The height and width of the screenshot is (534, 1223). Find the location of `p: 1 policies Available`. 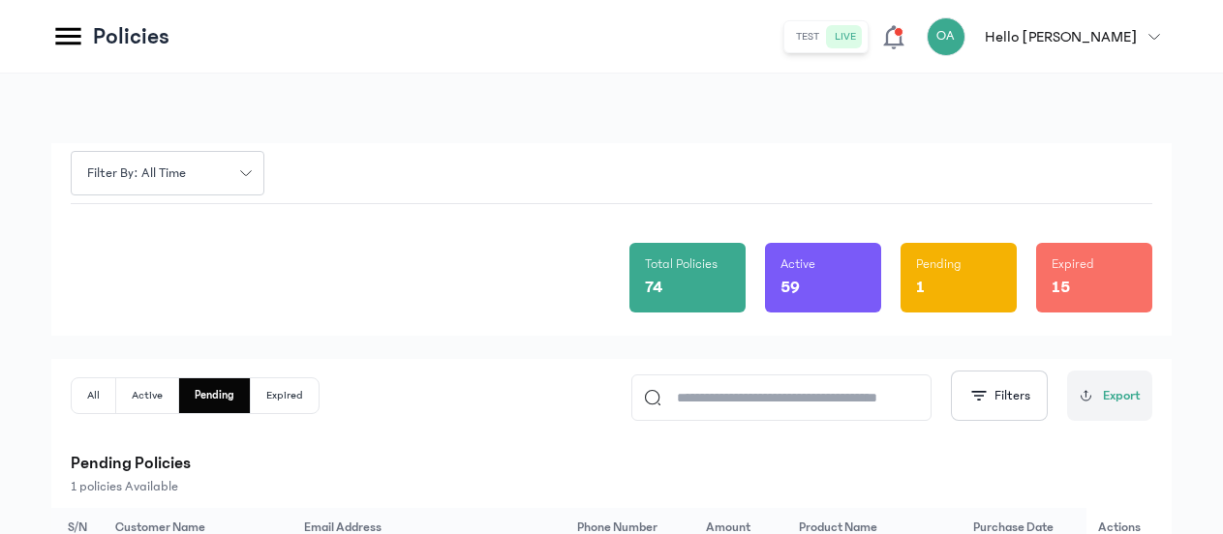

p: 1 policies Available is located at coordinates (611, 487).